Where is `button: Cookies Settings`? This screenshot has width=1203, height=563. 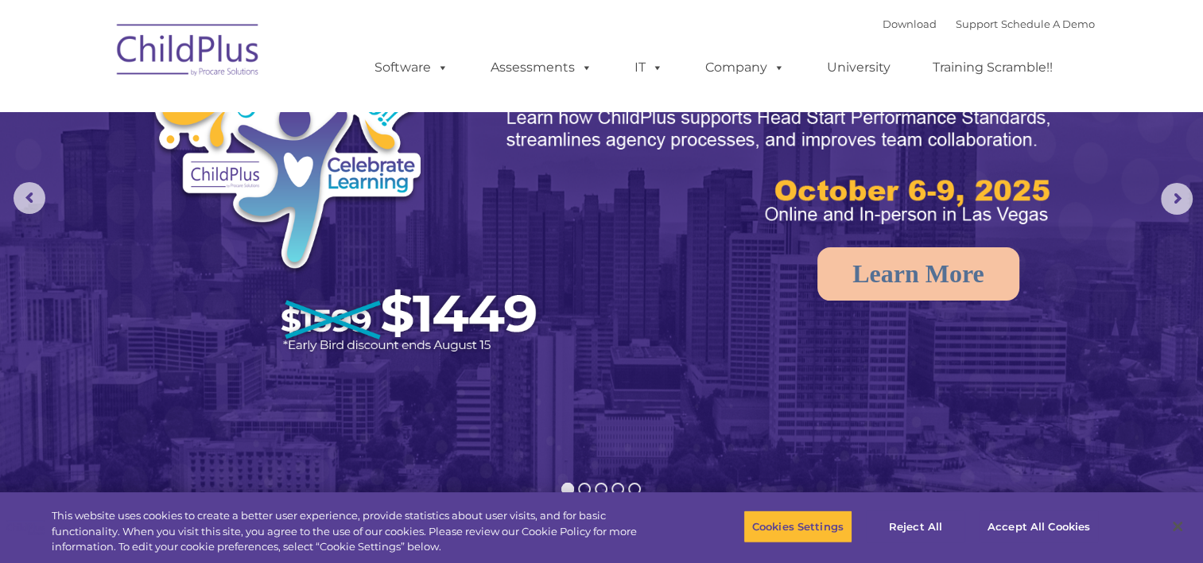
button: Cookies Settings is located at coordinates (798, 526).